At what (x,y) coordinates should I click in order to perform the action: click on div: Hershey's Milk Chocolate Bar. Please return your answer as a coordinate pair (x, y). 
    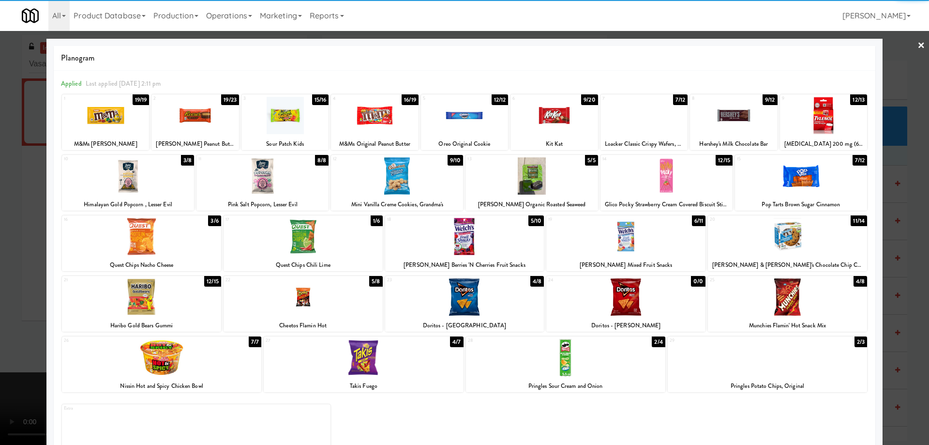
    Looking at the image, I should click on (733, 144).